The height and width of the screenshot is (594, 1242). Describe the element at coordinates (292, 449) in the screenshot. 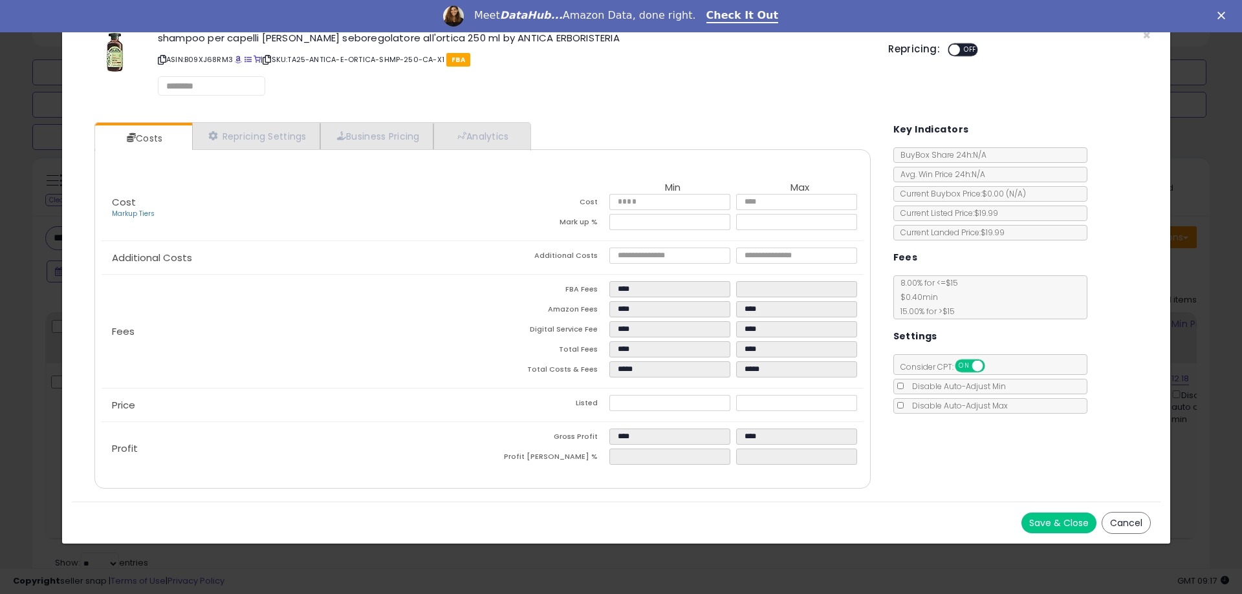

I see `p: Profit` at that location.